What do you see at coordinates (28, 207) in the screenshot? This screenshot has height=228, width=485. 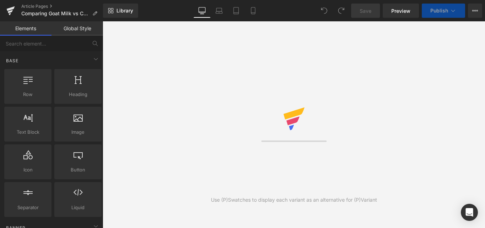 I see `span: Separator` at bounding box center [28, 207].